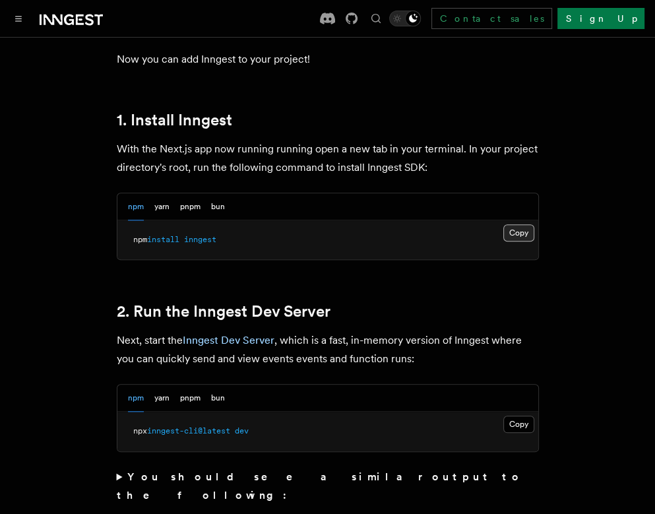 This screenshot has width=655, height=514. I want to click on span: inngest, so click(200, 239).